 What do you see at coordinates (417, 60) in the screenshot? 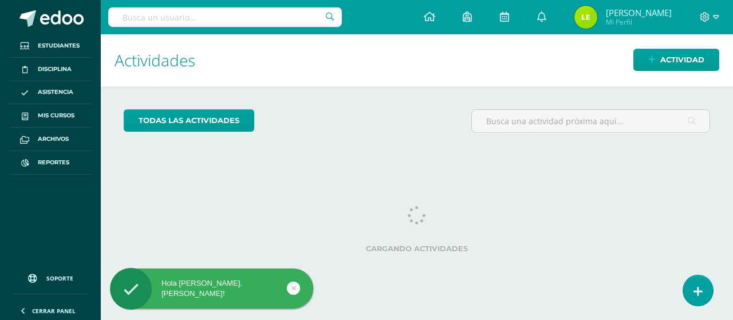
I see `h1: Actividades` at bounding box center [417, 60].